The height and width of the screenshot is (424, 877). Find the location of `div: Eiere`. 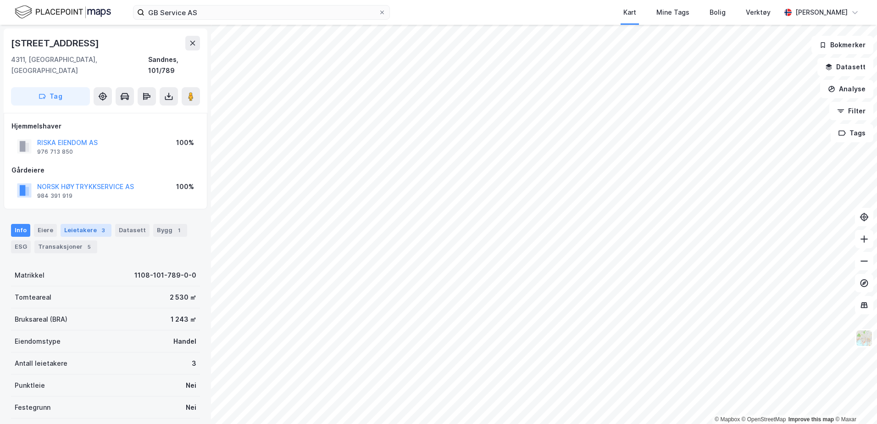

div: Eiere is located at coordinates (45, 230).